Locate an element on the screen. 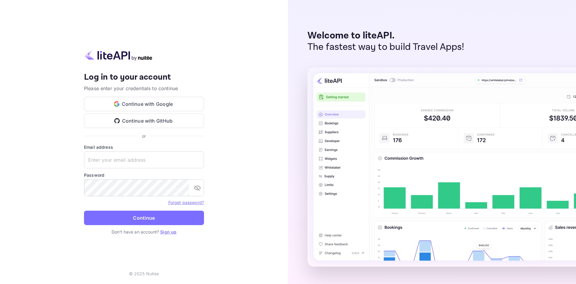 The width and height of the screenshot is (576, 284). button: toggle password visibility is located at coordinates (197, 188).